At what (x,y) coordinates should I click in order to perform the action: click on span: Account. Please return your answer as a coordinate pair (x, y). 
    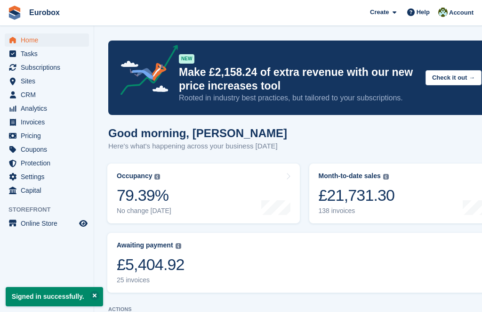
    Looking at the image, I should click on (462, 13).